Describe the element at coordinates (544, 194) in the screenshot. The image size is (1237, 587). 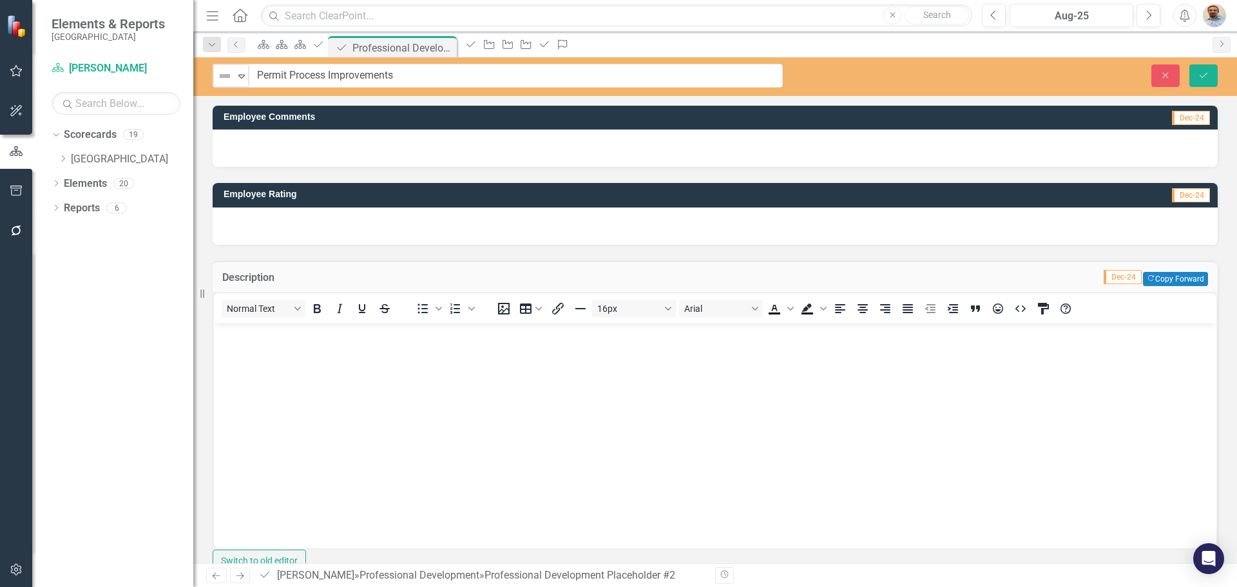
I see `h3: Employee Rating` at that location.